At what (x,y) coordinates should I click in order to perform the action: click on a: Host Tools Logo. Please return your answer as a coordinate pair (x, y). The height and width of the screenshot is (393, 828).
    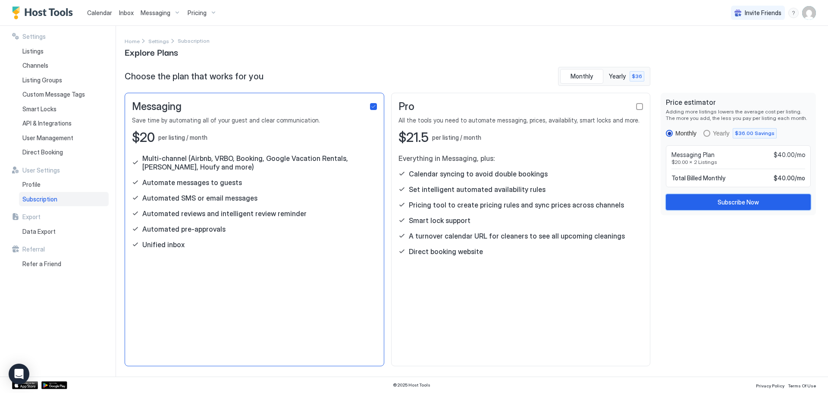
    Looking at the image, I should click on (44, 13).